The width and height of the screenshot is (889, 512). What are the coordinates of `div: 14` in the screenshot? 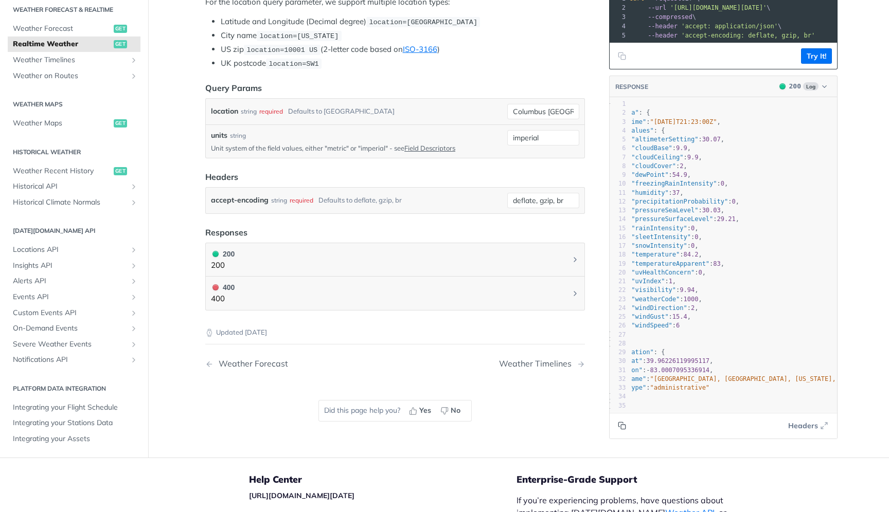 It's located at (618, 219).